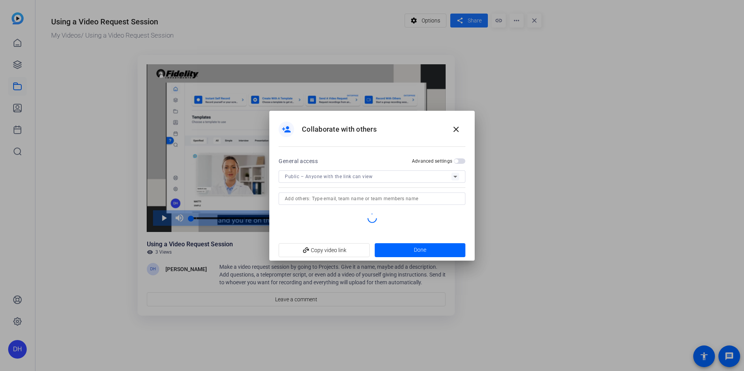 The height and width of the screenshot is (371, 744). Describe the element at coordinates (298, 161) in the screenshot. I see `h2: General access` at that location.